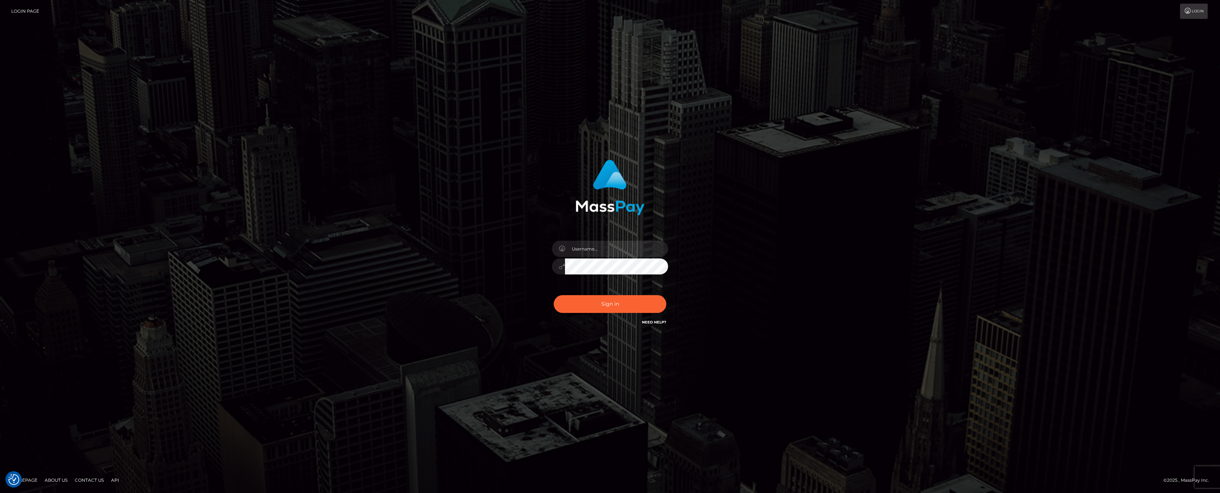  I want to click on button: Sign in, so click(610, 304).